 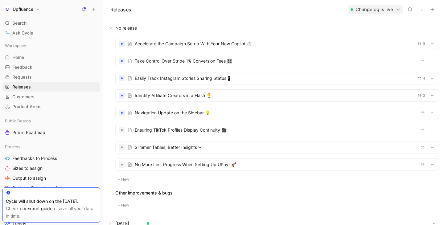 I want to click on a: Releases, so click(x=51, y=87).